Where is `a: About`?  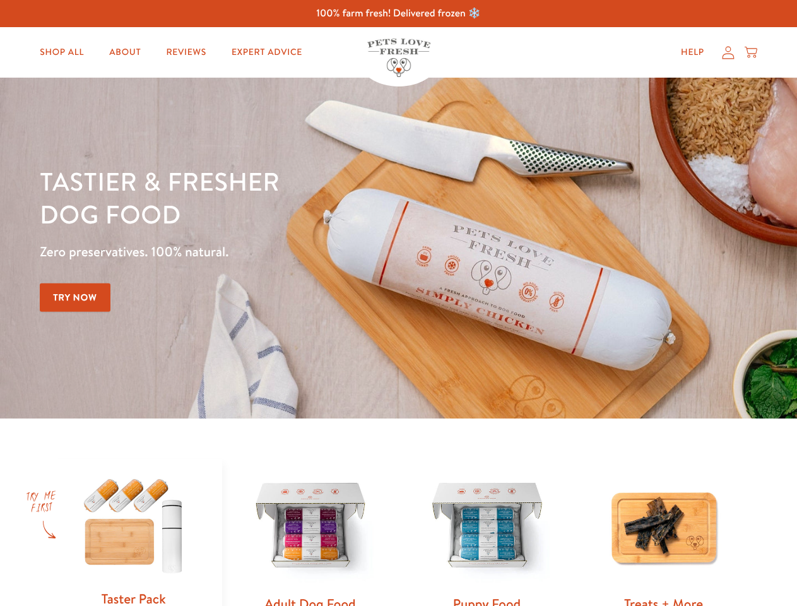
a: About is located at coordinates (125, 52).